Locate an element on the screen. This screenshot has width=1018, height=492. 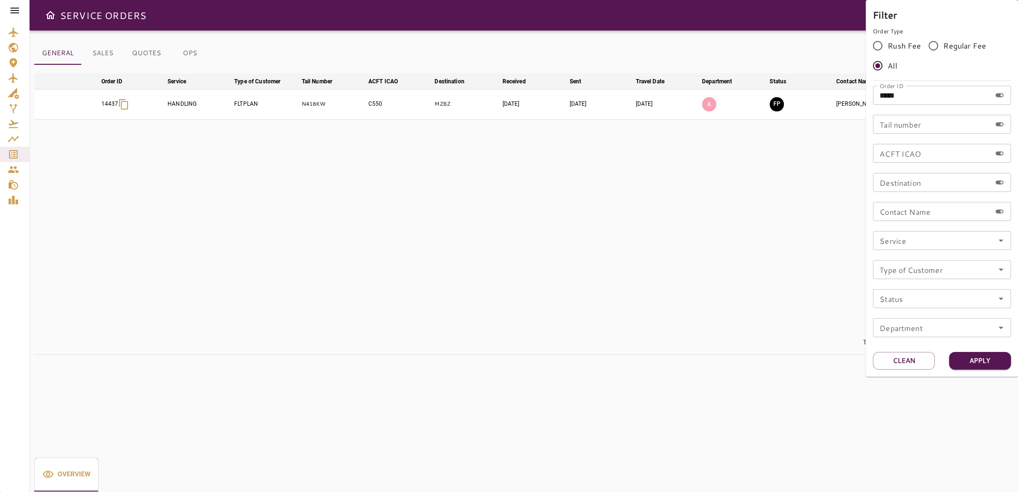
button: Apply is located at coordinates (980, 360).